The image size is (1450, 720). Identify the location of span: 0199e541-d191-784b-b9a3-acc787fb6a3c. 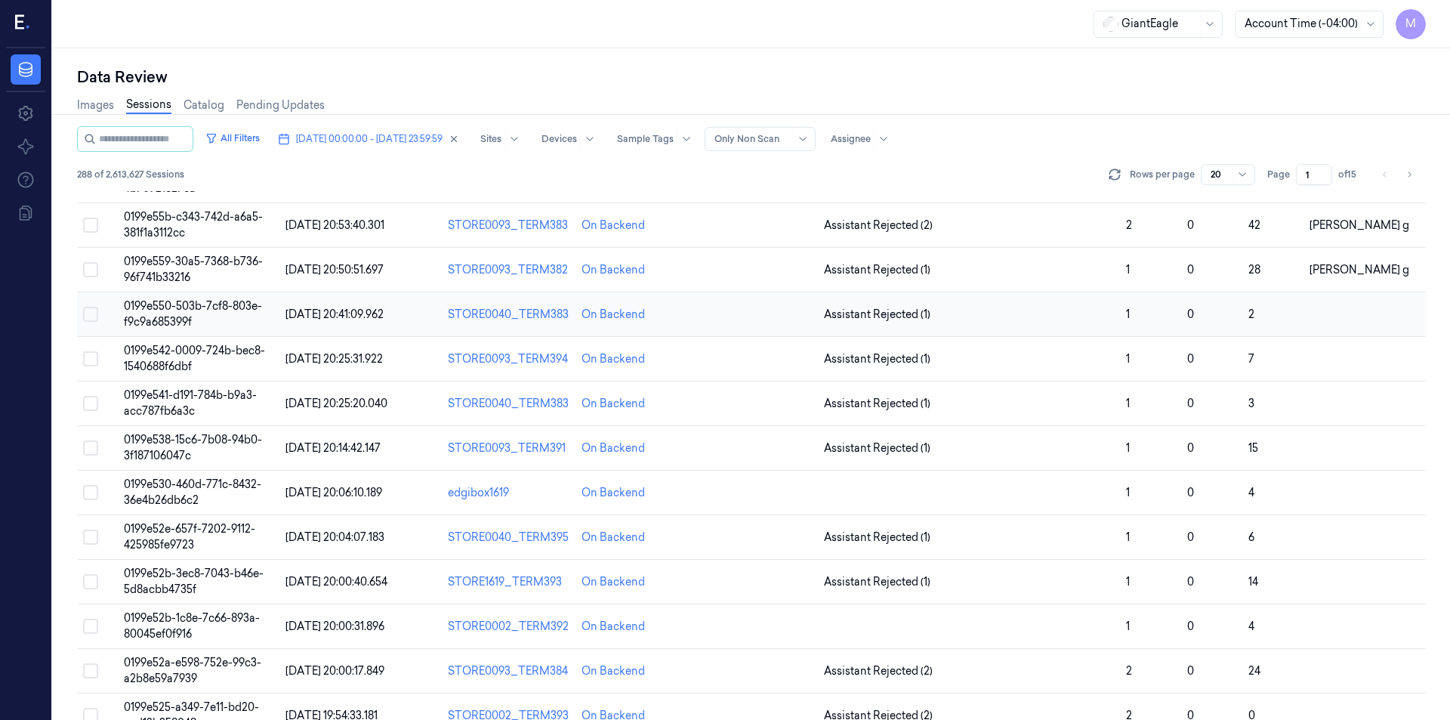
(190, 403).